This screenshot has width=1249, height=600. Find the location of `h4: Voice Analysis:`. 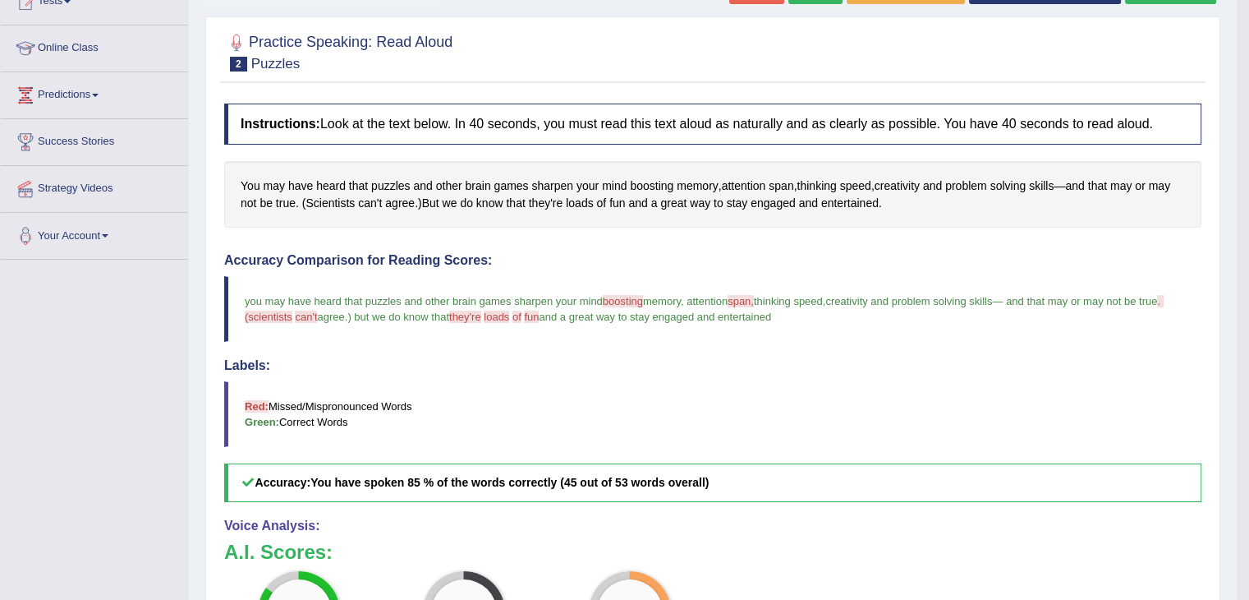

h4: Voice Analysis: is located at coordinates (713, 526).